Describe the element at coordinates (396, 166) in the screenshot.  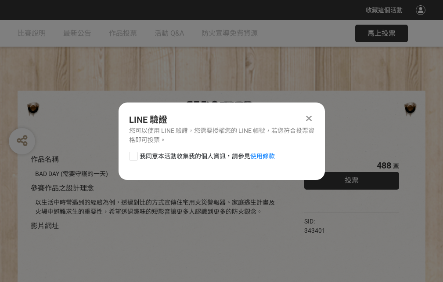
I see `span: 票` at that location.